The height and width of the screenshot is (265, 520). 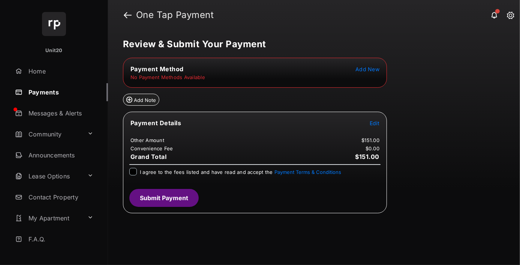 I want to click on td: $0.00, so click(x=373, y=149).